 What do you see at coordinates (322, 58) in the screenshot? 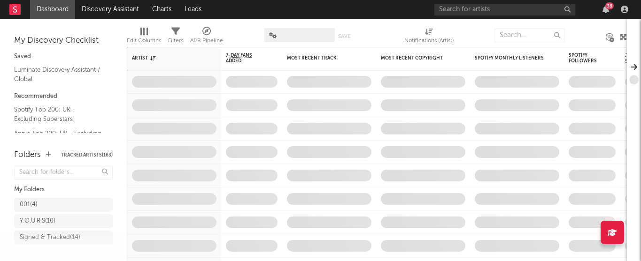
I see `div: Most Recent Track` at bounding box center [322, 58].